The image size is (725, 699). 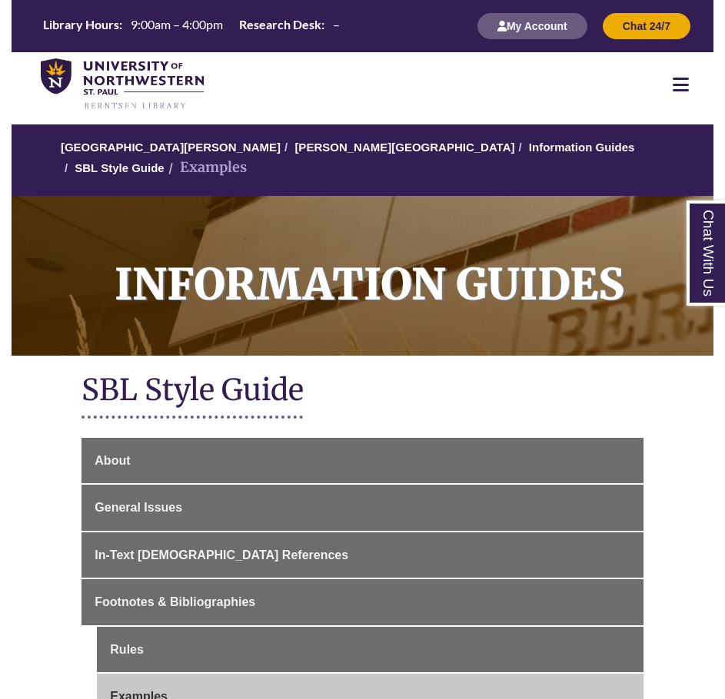 I want to click on a: General Issues, so click(x=362, y=508).